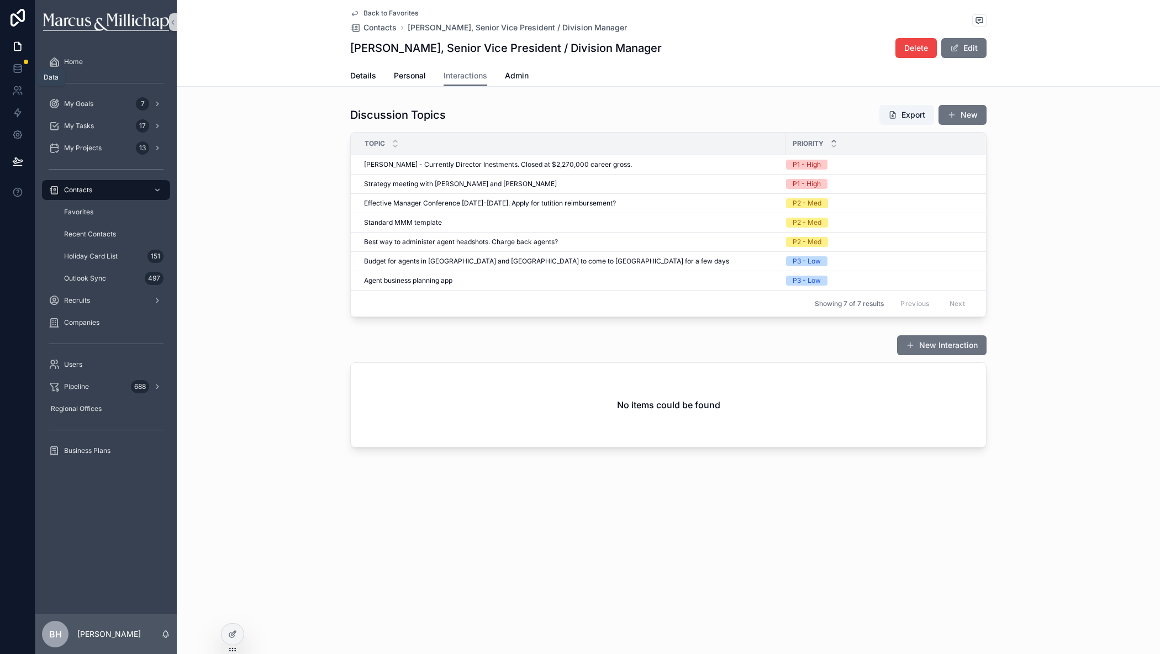  What do you see at coordinates (964, 48) in the screenshot?
I see `button: Edit` at bounding box center [964, 48].